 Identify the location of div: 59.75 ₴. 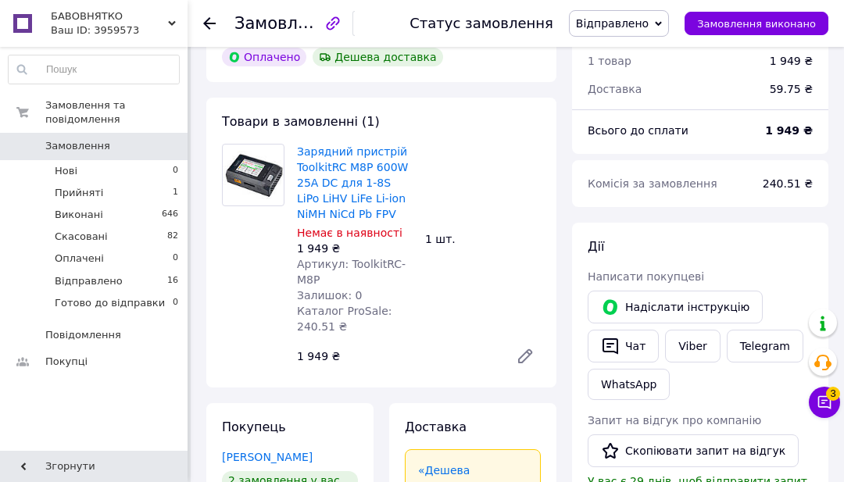
(791, 89).